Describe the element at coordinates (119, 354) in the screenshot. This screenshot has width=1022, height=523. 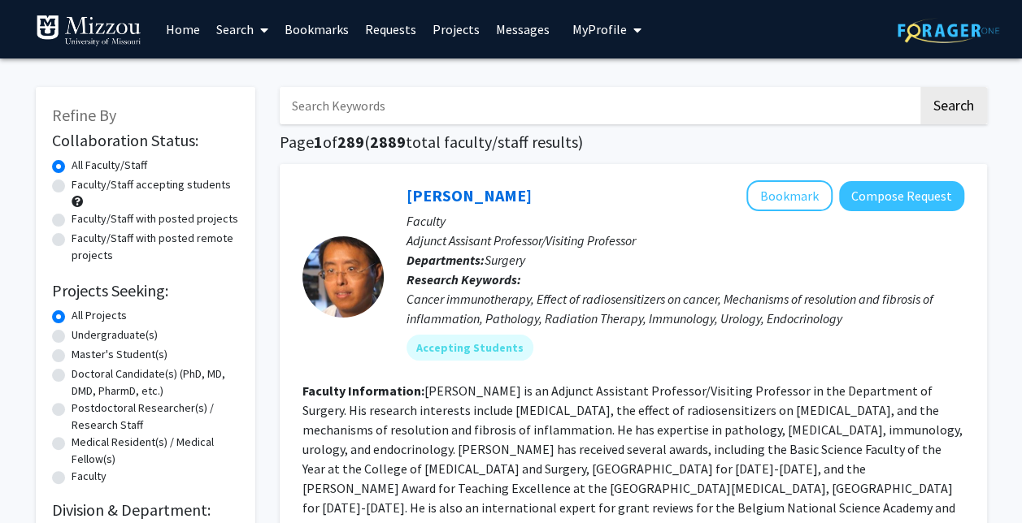
I see `label: Master's Student(s)` at that location.